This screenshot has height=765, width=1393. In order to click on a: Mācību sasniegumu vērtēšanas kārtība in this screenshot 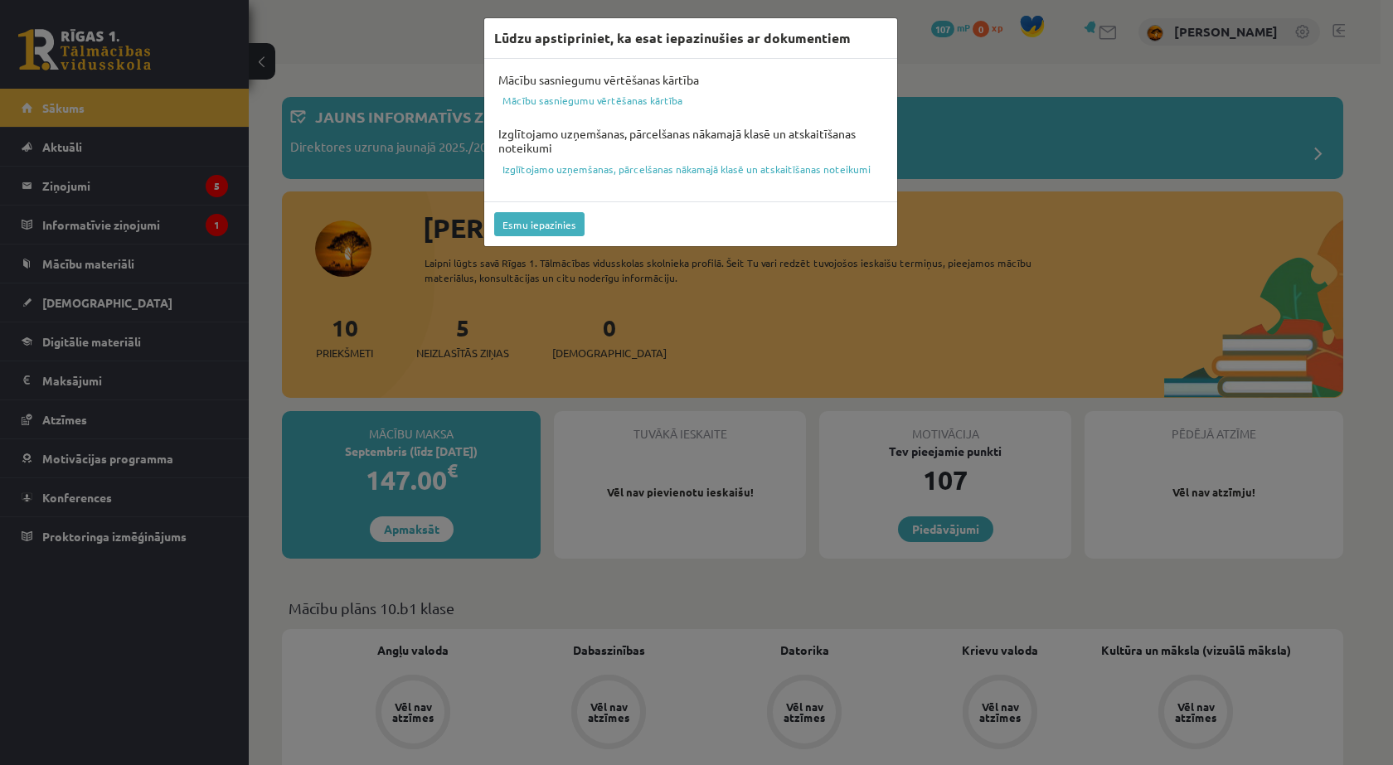, I will do `click(691, 100)`.